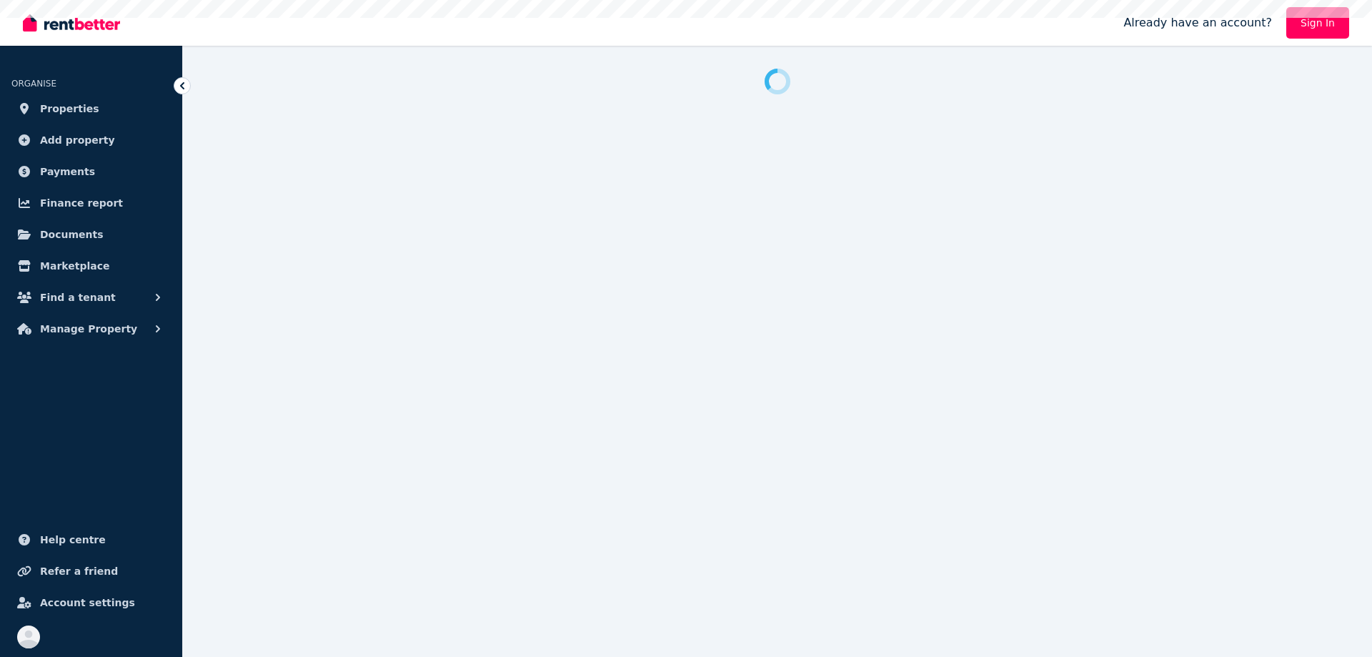  What do you see at coordinates (91, 266) in the screenshot?
I see `a: Marketplace` at bounding box center [91, 266].